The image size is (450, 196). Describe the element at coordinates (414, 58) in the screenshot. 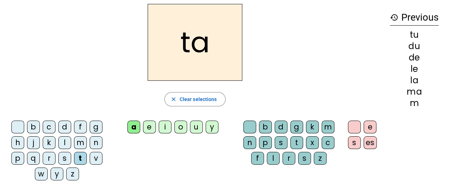

I see `div: de` at that location.